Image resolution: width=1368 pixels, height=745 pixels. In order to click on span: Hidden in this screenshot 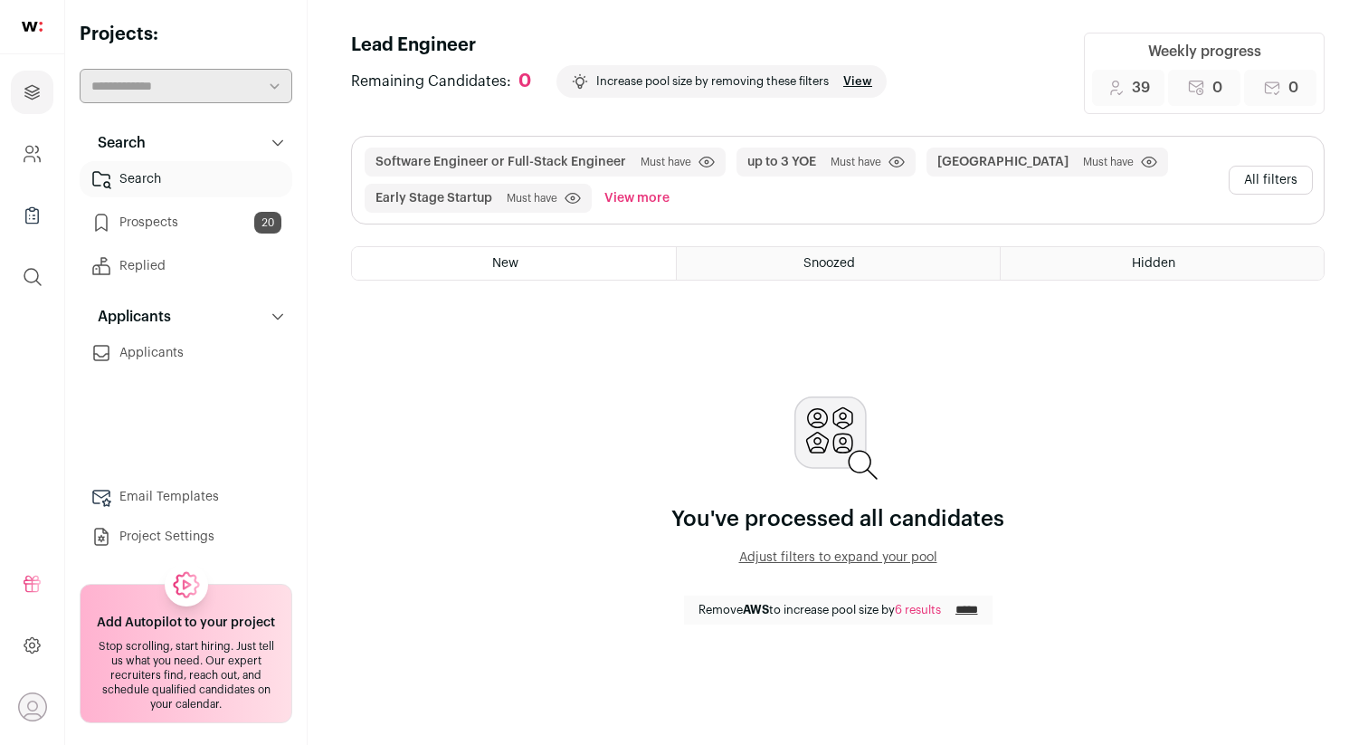, I will do `click(1154, 263)`.